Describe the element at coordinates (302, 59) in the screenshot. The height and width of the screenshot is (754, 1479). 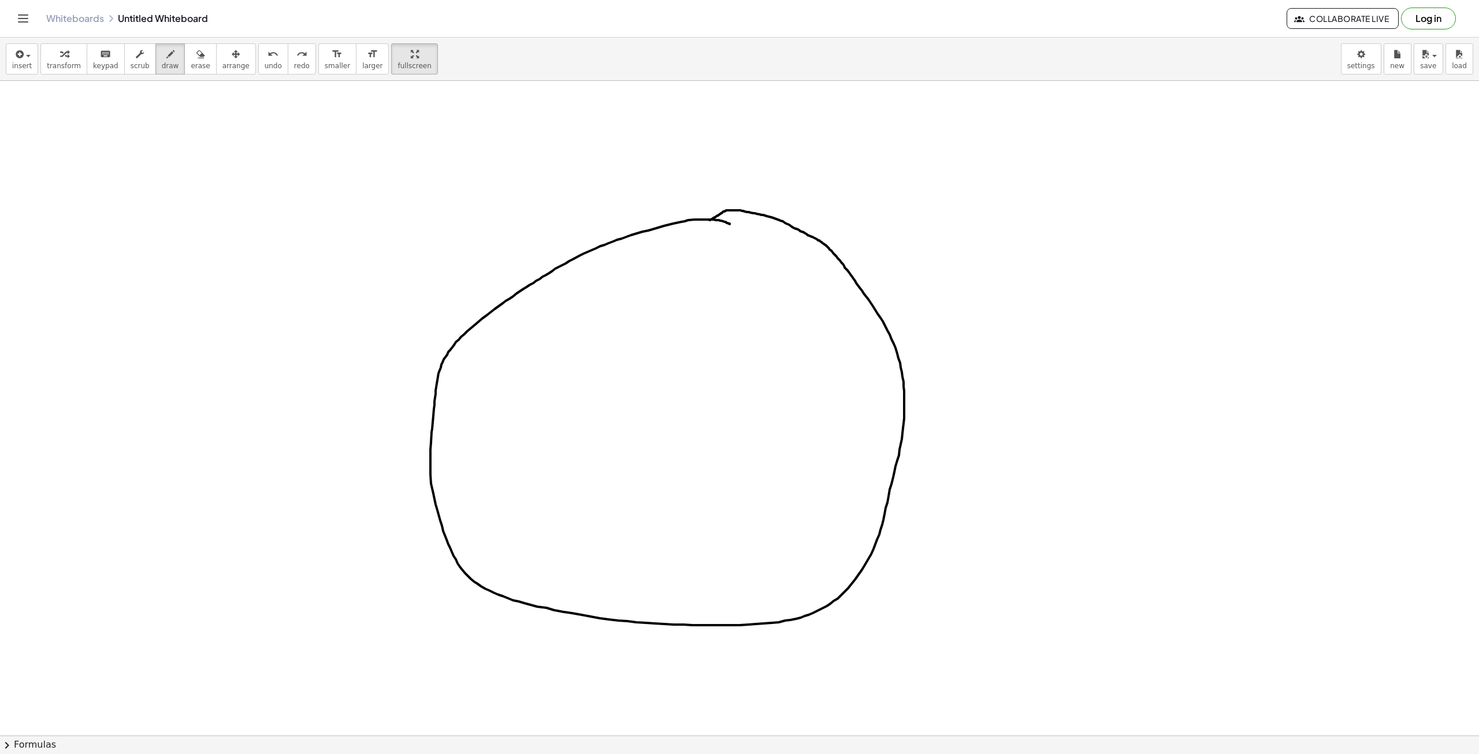
I see `button: redoredo` at that location.